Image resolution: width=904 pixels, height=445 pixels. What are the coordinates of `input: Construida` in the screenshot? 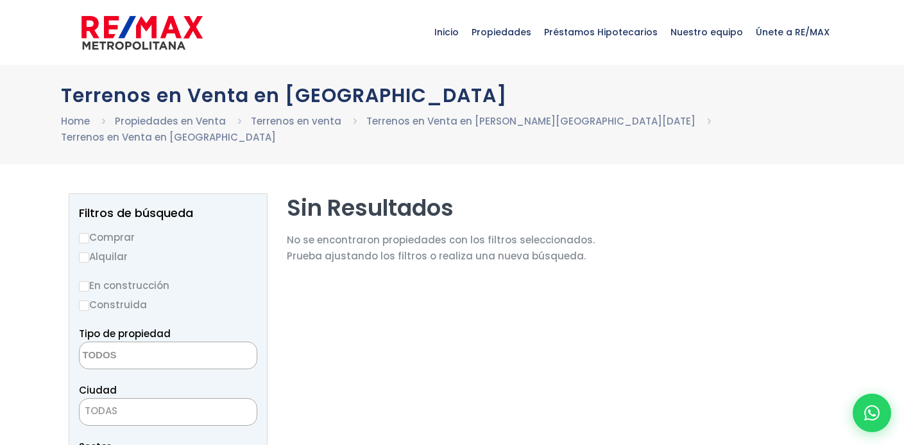 It's located at (84, 305).